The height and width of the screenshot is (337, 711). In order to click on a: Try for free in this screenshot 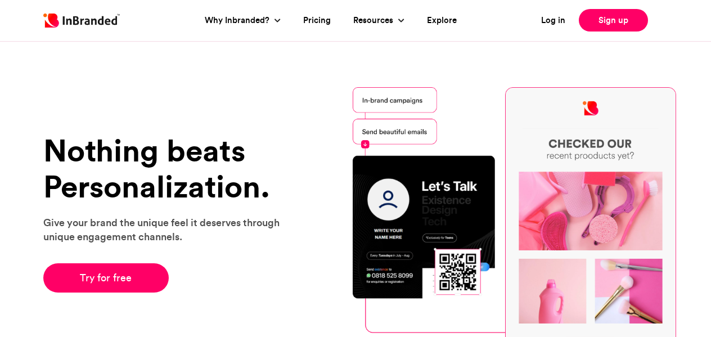, I will do `click(106, 278)`.